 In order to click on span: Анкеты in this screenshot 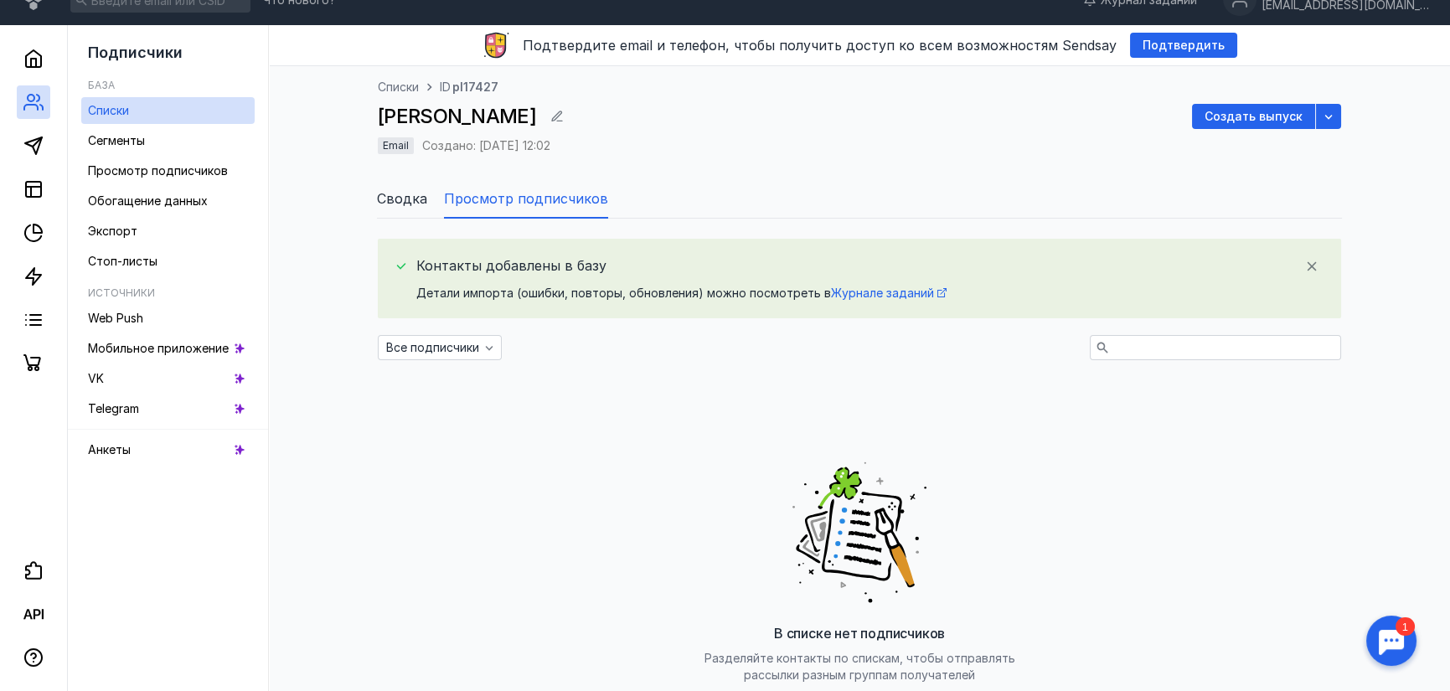, I will do `click(109, 449)`.